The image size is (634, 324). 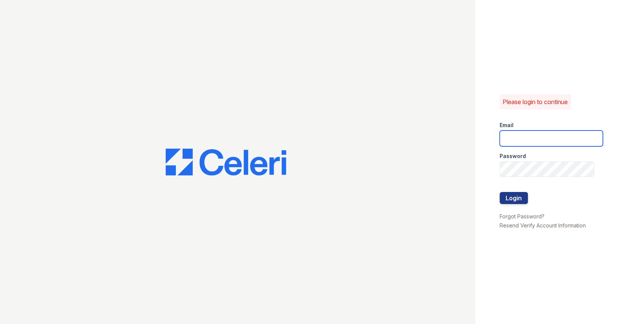 What do you see at coordinates (514, 198) in the screenshot?
I see `button: Login` at bounding box center [514, 198].